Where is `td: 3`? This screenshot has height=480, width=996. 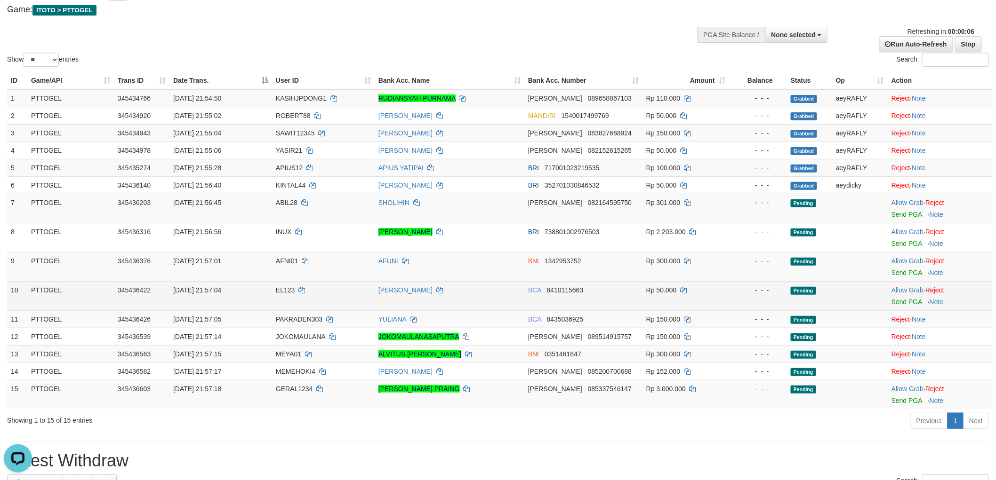 td: 3 is located at coordinates (17, 133).